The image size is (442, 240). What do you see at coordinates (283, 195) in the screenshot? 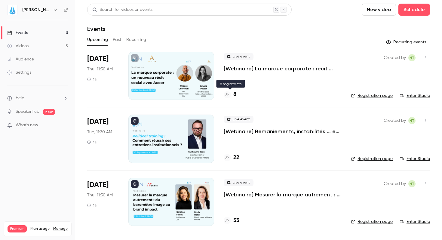
I see `a: [Webinaire] Mesurer la marque autrement : du baromètre image au brand impact` at bounding box center [283, 195].